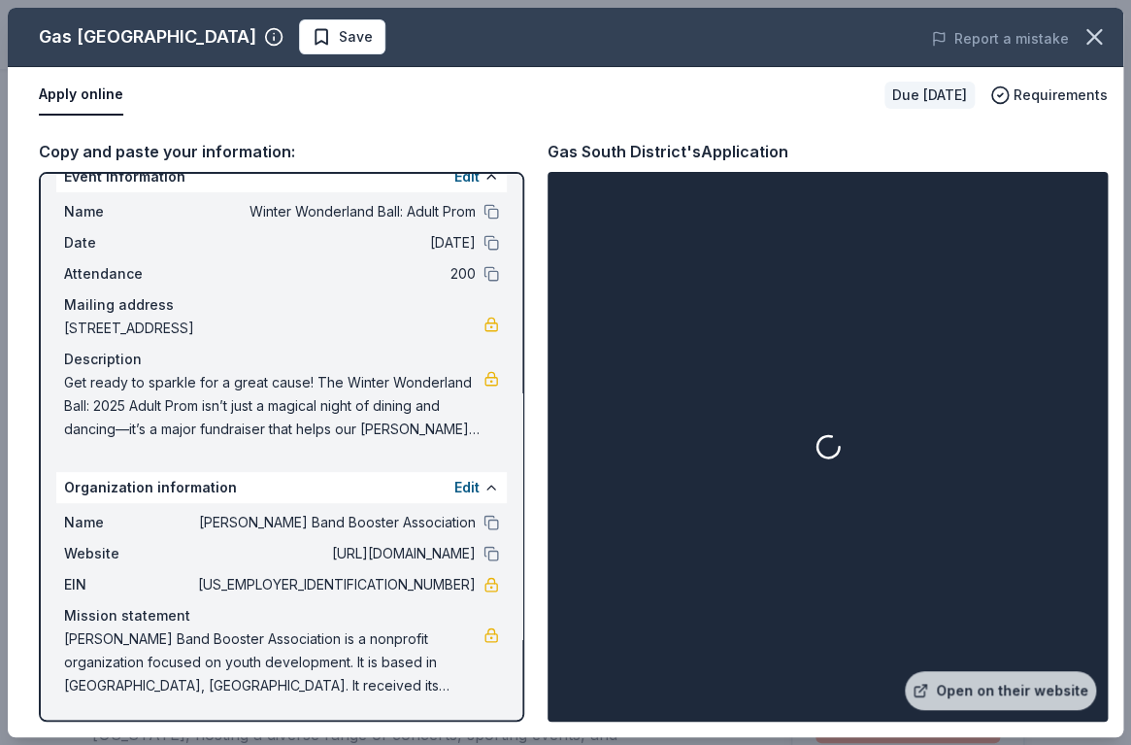 The height and width of the screenshot is (745, 1131). I want to click on span: EIN, so click(129, 585).